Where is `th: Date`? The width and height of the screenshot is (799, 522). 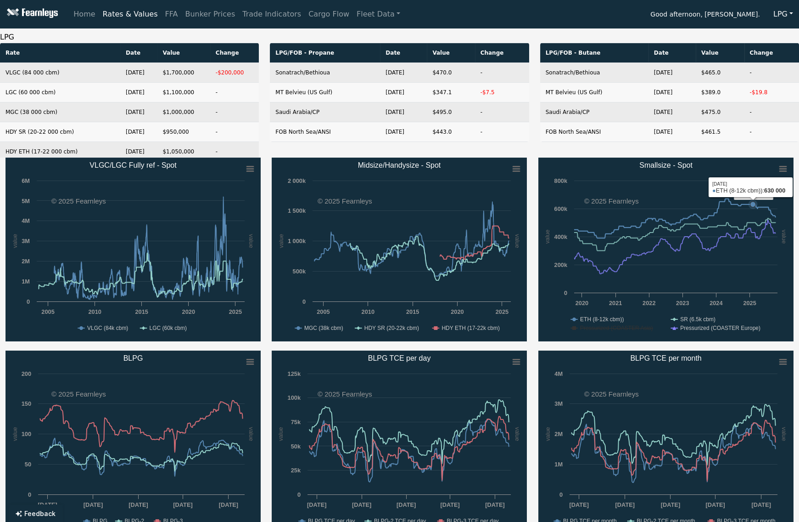
th: Date is located at coordinates (672, 53).